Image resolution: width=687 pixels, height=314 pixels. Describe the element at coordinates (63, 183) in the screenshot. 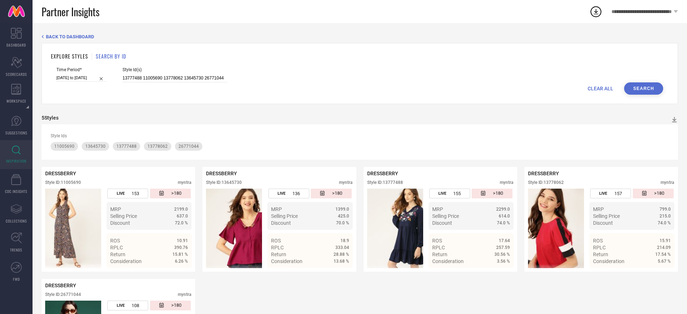

I see `div: Style ID: 11005690` at that location.